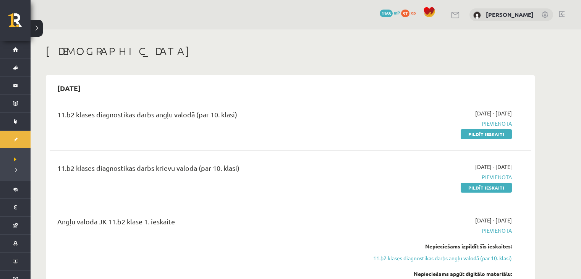  What do you see at coordinates (413, 13) in the screenshot?
I see `span: xp` at bounding box center [413, 13].